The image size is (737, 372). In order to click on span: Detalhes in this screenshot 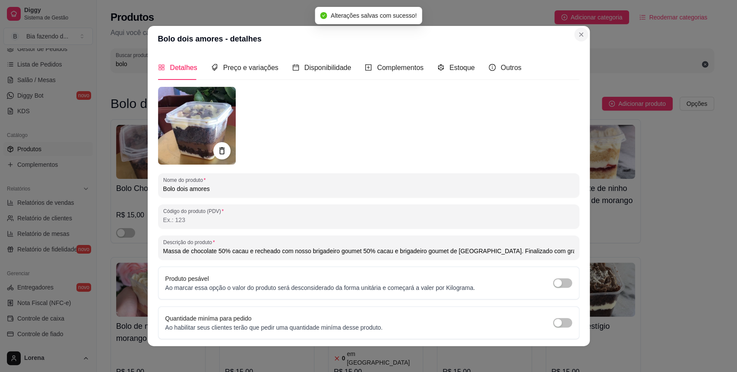, I will do `click(183, 67)`.